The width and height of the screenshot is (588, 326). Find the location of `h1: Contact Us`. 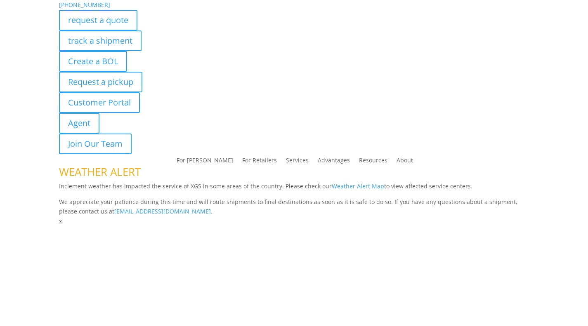

h1: Contact Us is located at coordinates (294, 235).